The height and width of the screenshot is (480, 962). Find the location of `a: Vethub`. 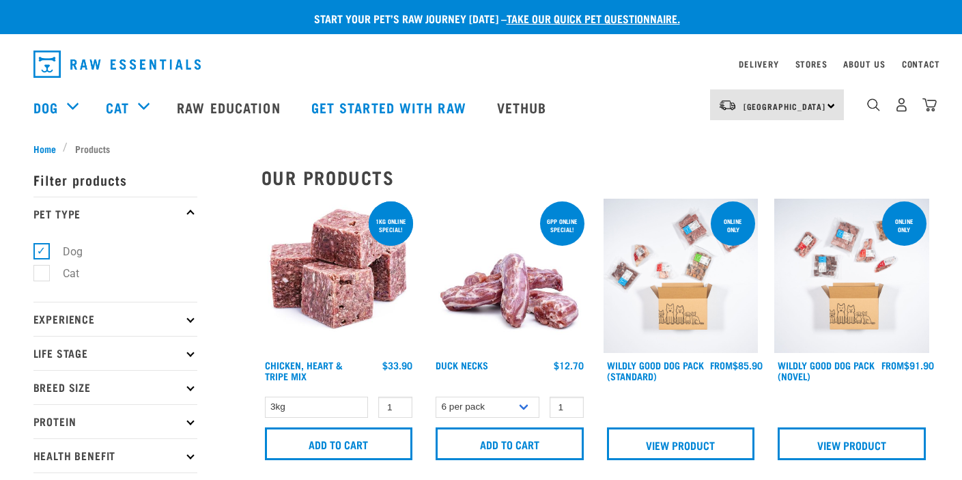

a: Vethub is located at coordinates (524, 107).